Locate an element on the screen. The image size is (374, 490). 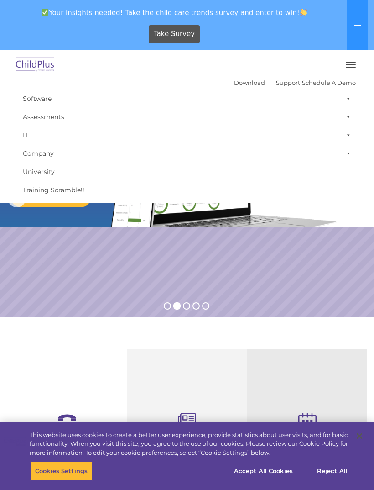
a: Schedule A Demo is located at coordinates (329, 83).